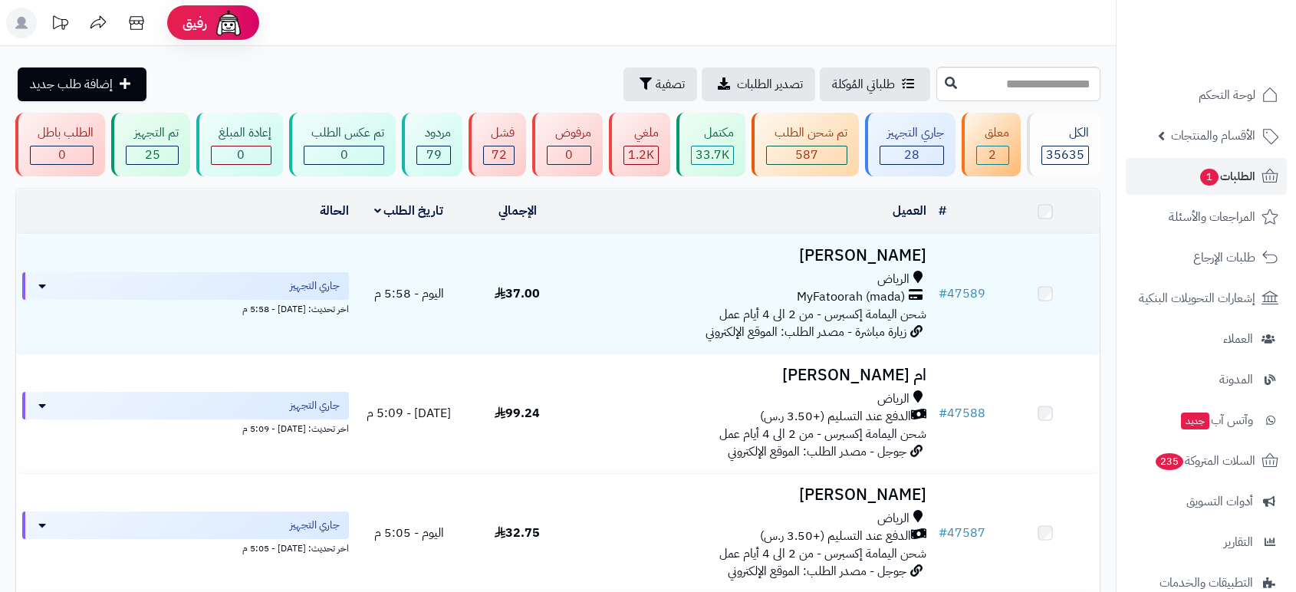 Image resolution: width=1296 pixels, height=592 pixels. What do you see at coordinates (864, 84) in the screenshot?
I see `span: طلباتي المُوكلة` at bounding box center [864, 84].